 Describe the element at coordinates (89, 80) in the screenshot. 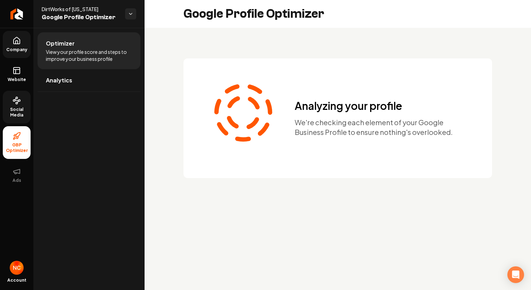

I see `a: Analytics` at that location.